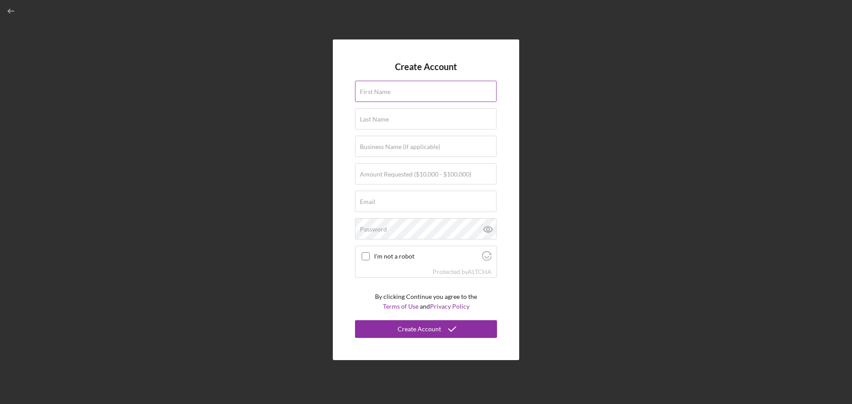  What do you see at coordinates (462, 272) in the screenshot?
I see `div: Protected by` at bounding box center [462, 272].